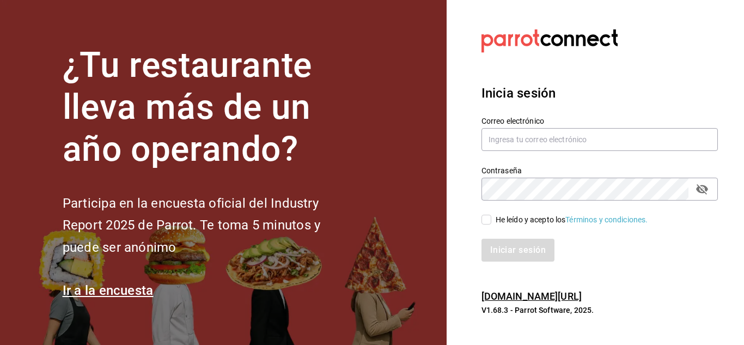 The width and height of the screenshot is (744, 345). What do you see at coordinates (600, 93) in the screenshot?
I see `h3: Inicia sesión` at bounding box center [600, 93].